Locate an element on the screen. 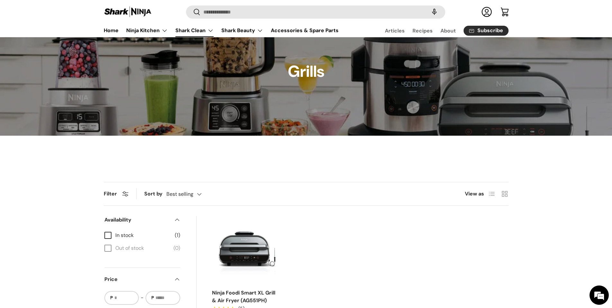  span: In stock is located at coordinates (143, 235).